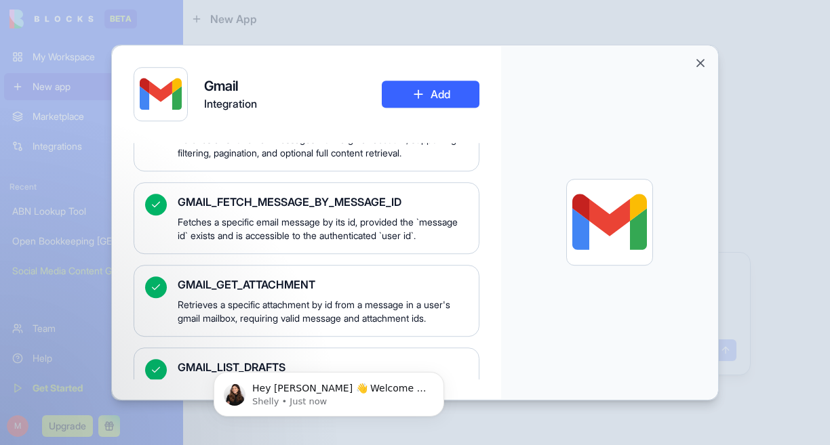 This screenshot has height=445, width=830. Describe the element at coordinates (323, 202) in the screenshot. I see `span: GMAIL_FETCH_MESSAGE_BY_MESSAGE_ID` at that location.